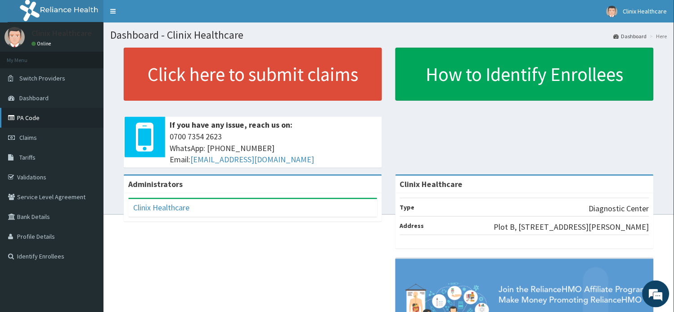 This screenshot has width=674, height=312. I want to click on a: Clinix Healthcare, so click(161, 207).